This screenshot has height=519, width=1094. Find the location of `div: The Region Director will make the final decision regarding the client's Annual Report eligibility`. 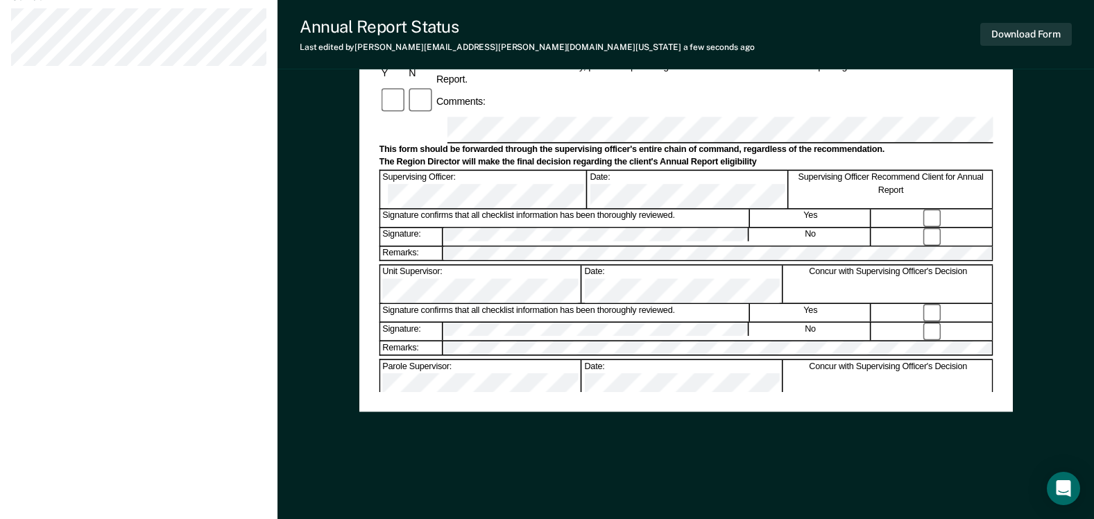

div: The Region Director will make the final decision regarding the client's Annual Report eligibility is located at coordinates (686, 162).